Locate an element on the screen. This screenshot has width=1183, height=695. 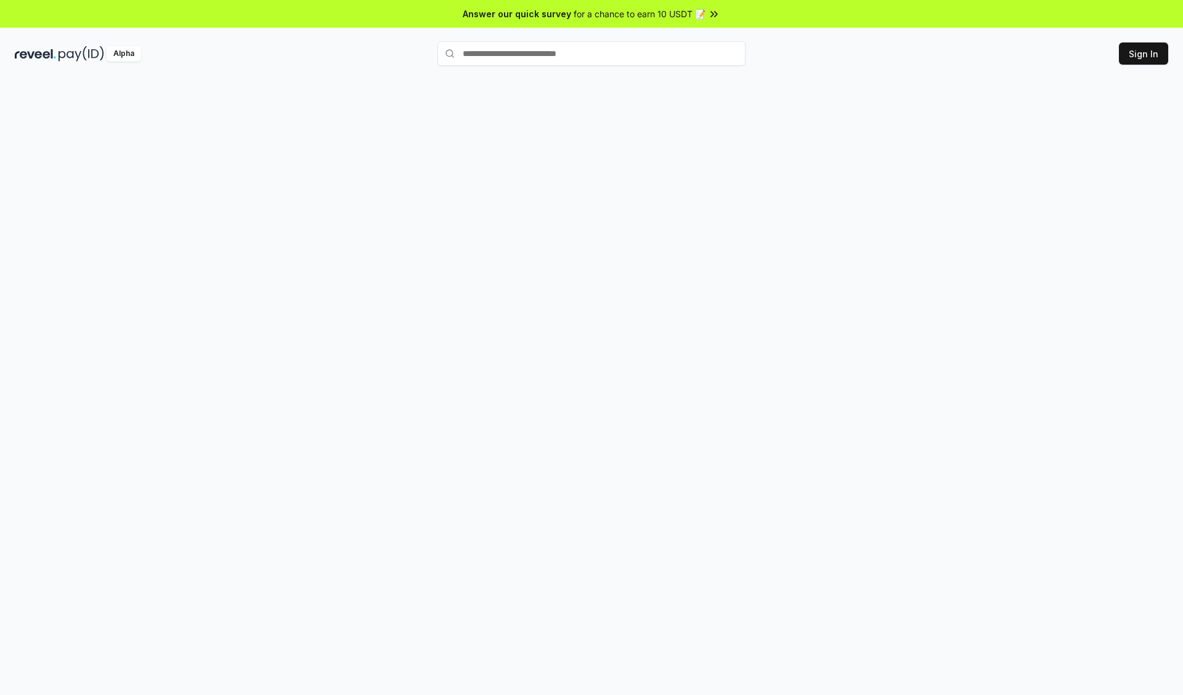
button: Sign In is located at coordinates (1143, 54).